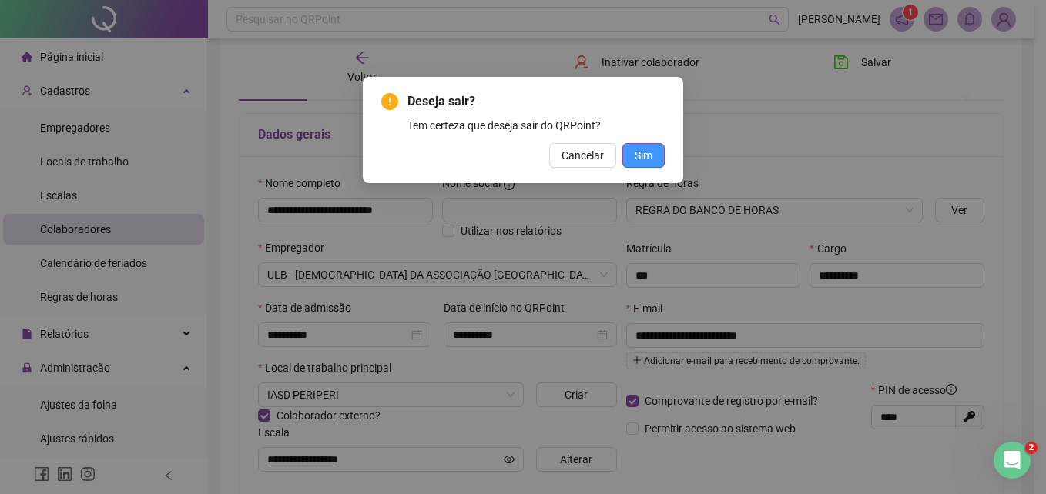  What do you see at coordinates (643, 156) in the screenshot?
I see `button: Sim` at bounding box center [643, 156].